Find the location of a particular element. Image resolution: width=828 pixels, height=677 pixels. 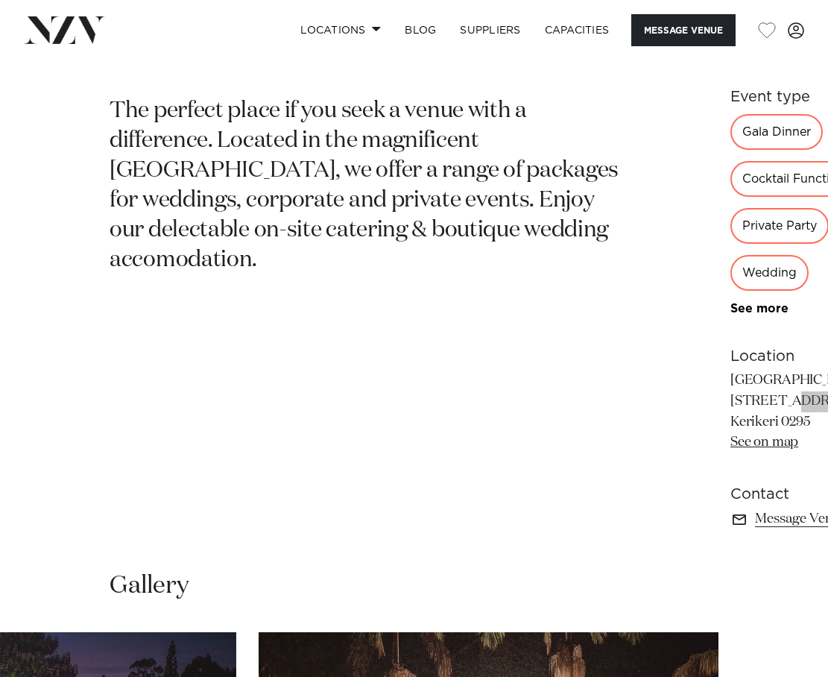

img: nzv-logo.png is located at coordinates (64, 30).